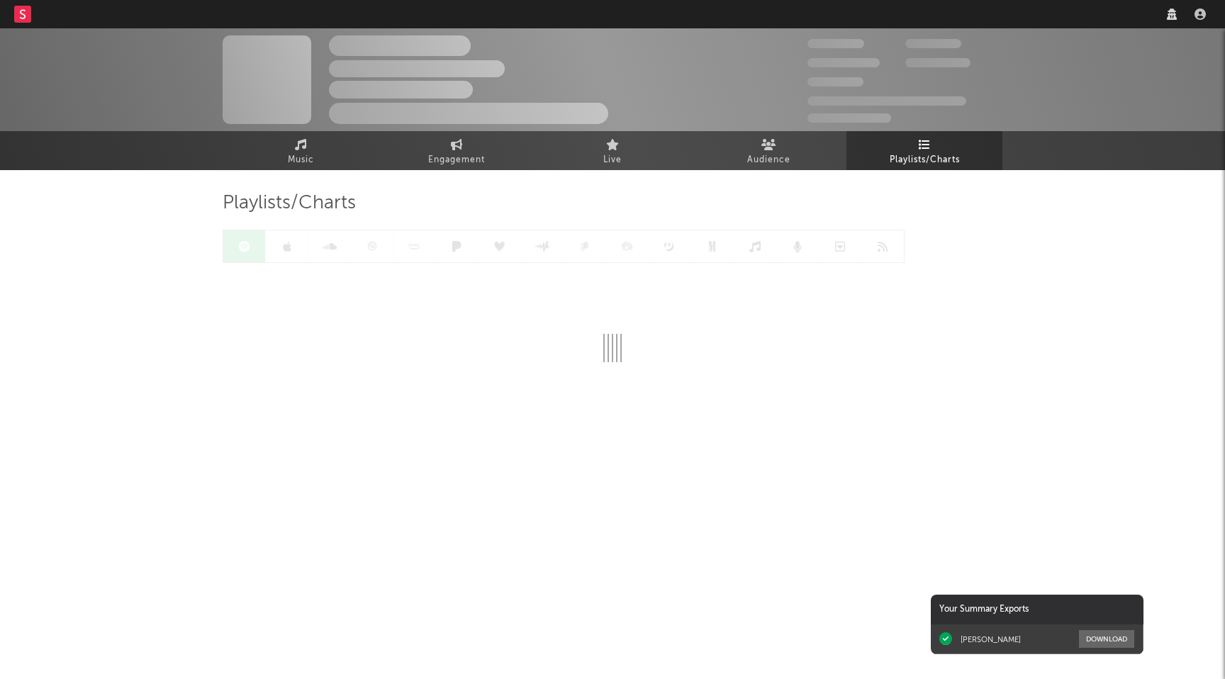 The image size is (1225, 679). Describe the element at coordinates (1106, 639) in the screenshot. I see `button: Download` at that location.